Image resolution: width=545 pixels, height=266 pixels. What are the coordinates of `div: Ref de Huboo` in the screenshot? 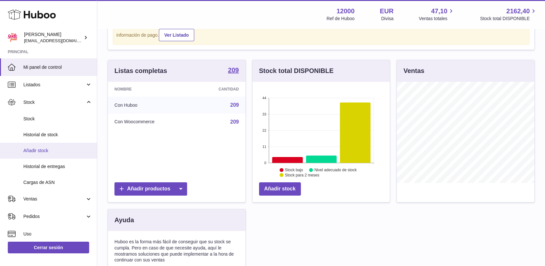 It's located at (341, 18).